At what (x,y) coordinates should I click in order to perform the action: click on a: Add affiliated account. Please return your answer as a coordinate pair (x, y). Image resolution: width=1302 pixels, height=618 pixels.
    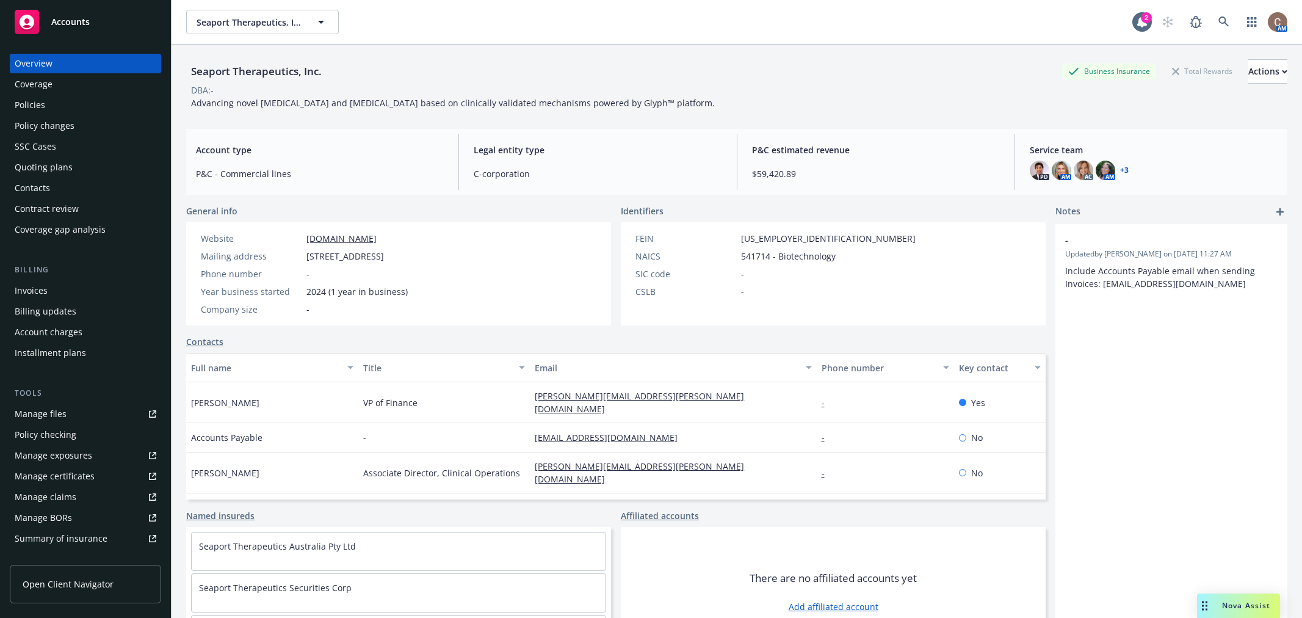
    Looking at the image, I should click on (833, 606).